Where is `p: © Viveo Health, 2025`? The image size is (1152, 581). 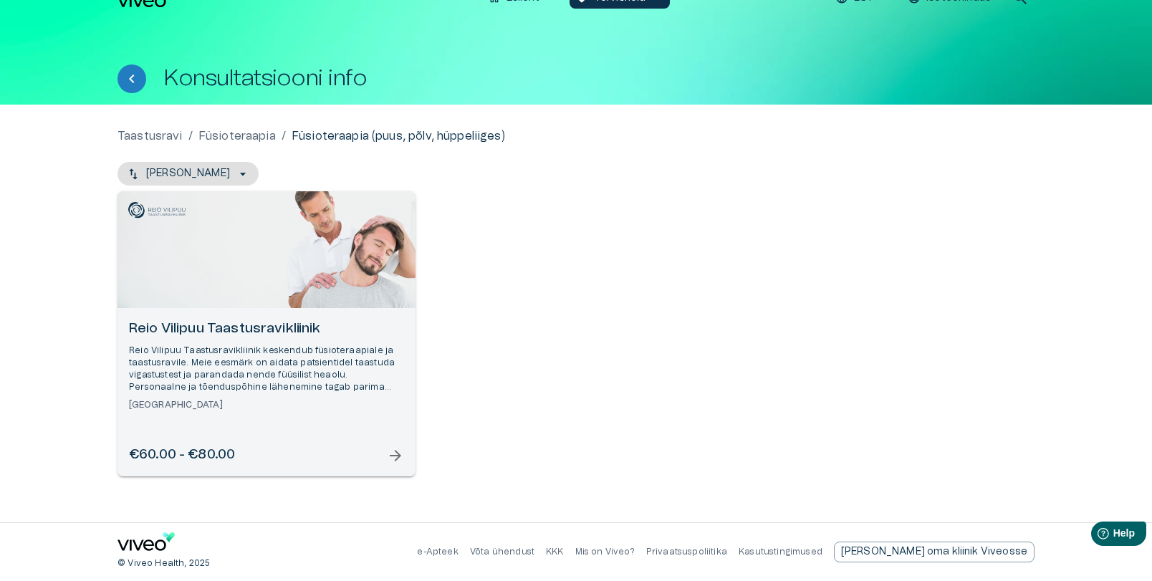
p: © Viveo Health, 2025 is located at coordinates (163, 563).